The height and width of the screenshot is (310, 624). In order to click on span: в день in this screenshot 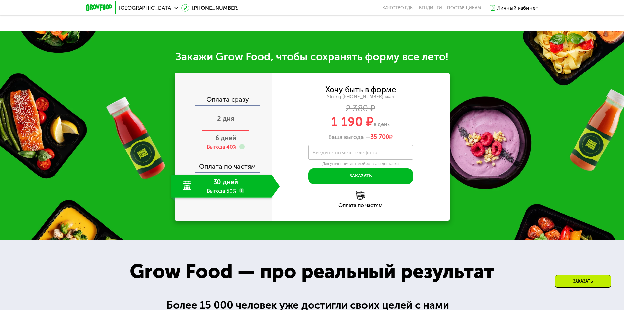, I will do `click(382, 124)`.